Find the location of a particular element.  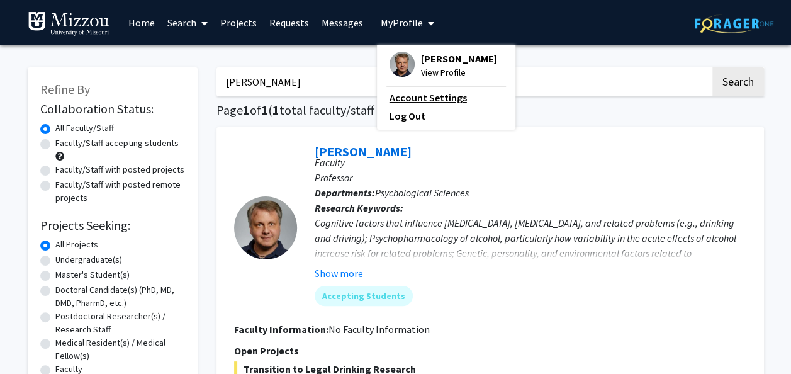

button: Search is located at coordinates (738, 82).